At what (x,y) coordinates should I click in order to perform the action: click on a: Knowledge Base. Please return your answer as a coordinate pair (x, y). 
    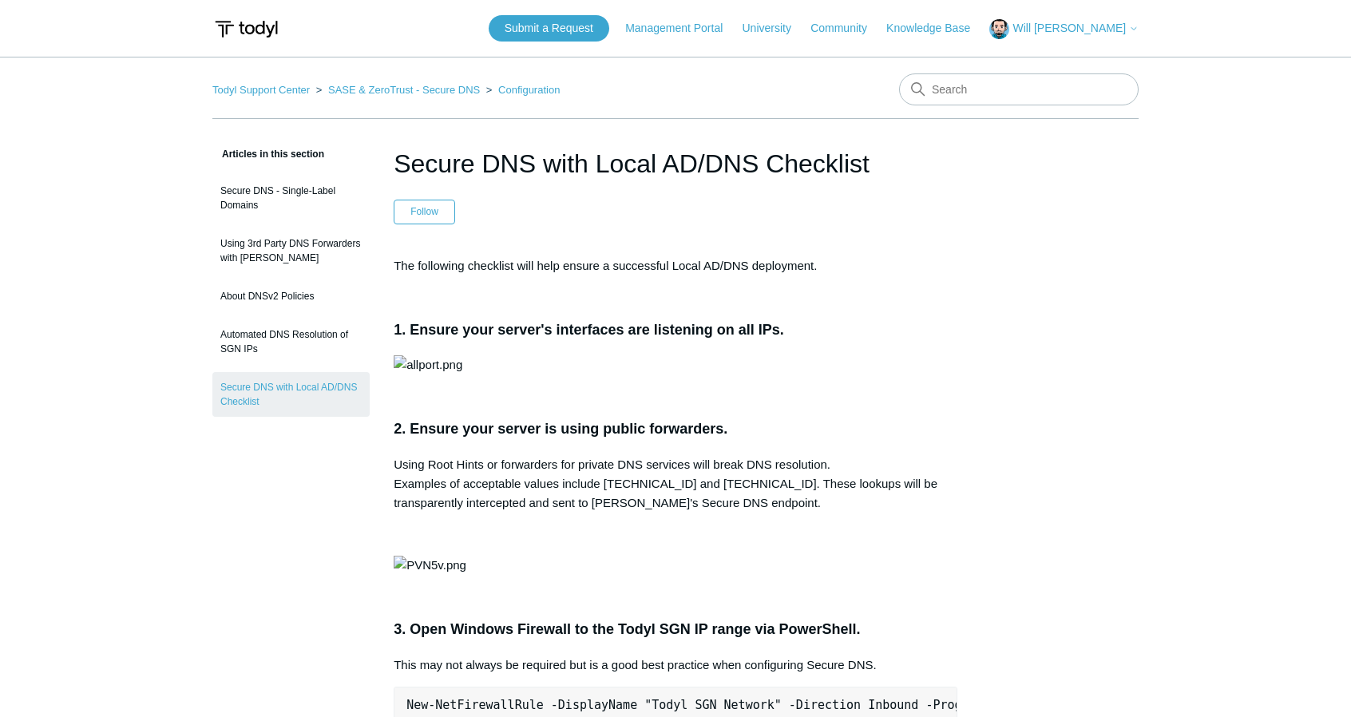
    Looking at the image, I should click on (936, 28).